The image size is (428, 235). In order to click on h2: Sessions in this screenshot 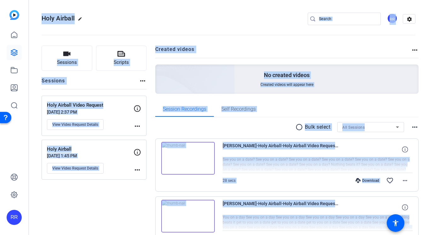, I will do `click(53, 83)`.